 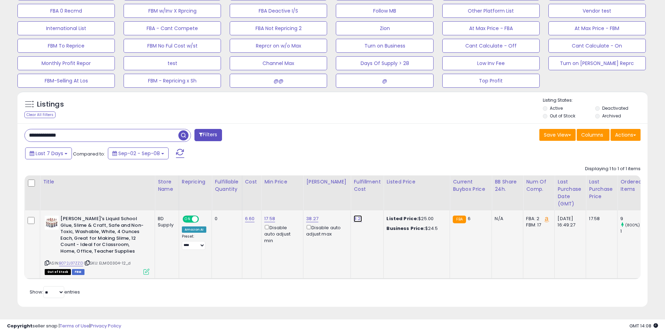 What do you see at coordinates (66, 81) in the screenshot?
I see `button: FBM-Selling At Los` at bounding box center [66, 81].